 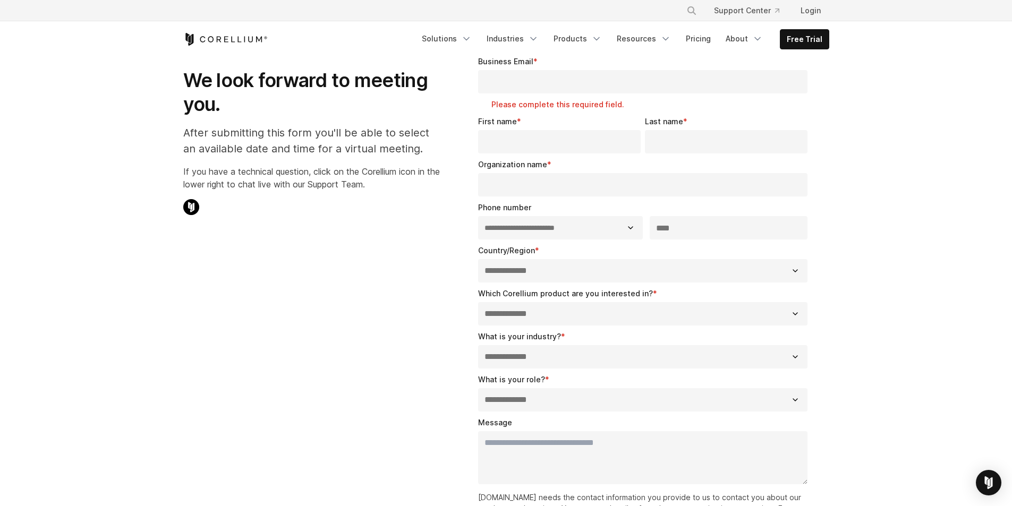 I want to click on span: Last name, so click(x=664, y=121).